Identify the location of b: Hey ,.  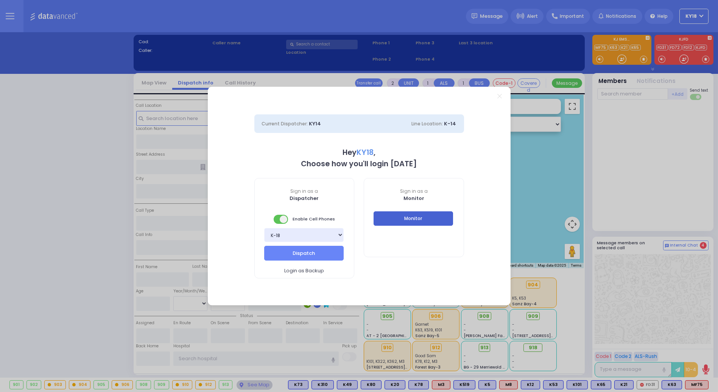
(359, 152).